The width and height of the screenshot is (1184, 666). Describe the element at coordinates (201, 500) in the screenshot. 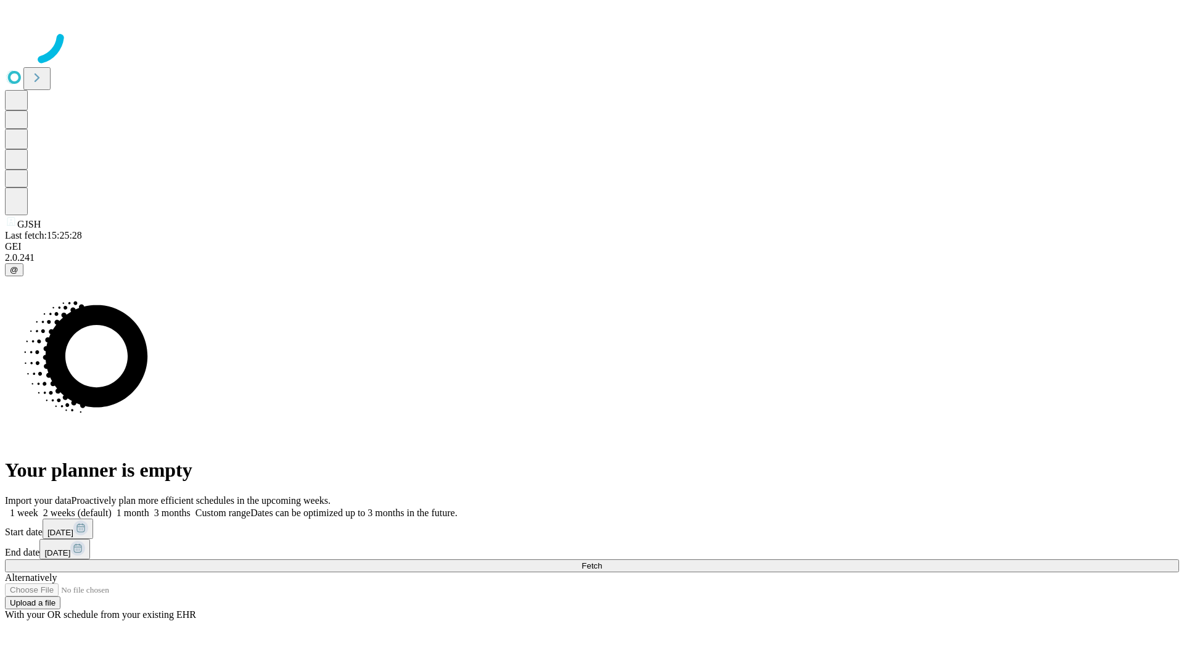

I see `span: Proactively plan more efficient schedules in the upcoming weeks.` at that location.